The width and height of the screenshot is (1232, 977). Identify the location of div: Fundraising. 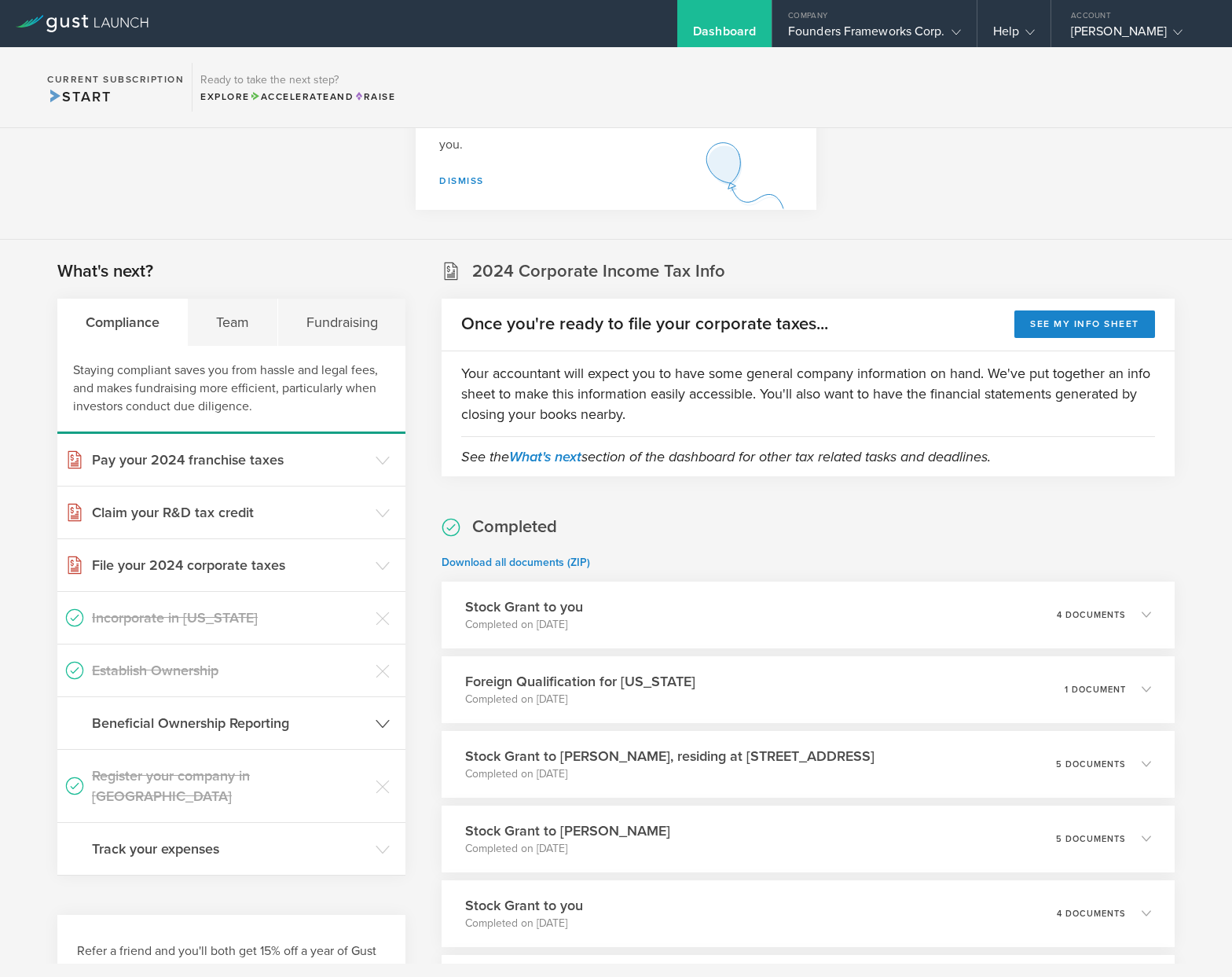
(342, 322).